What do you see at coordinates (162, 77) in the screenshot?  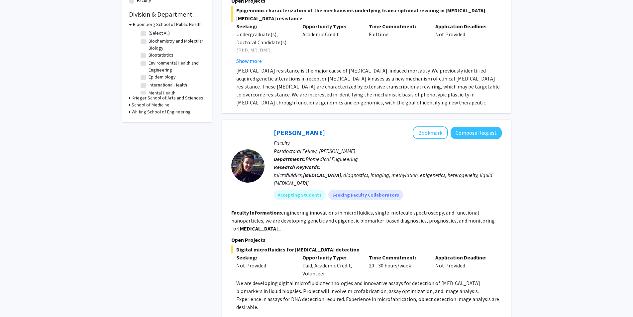 I see `label: Epidemiology` at bounding box center [162, 77].